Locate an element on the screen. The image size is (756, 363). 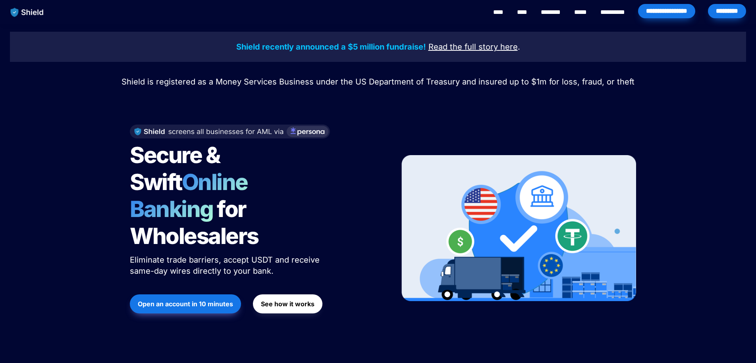
span: Online Banking is located at coordinates (193, 196).